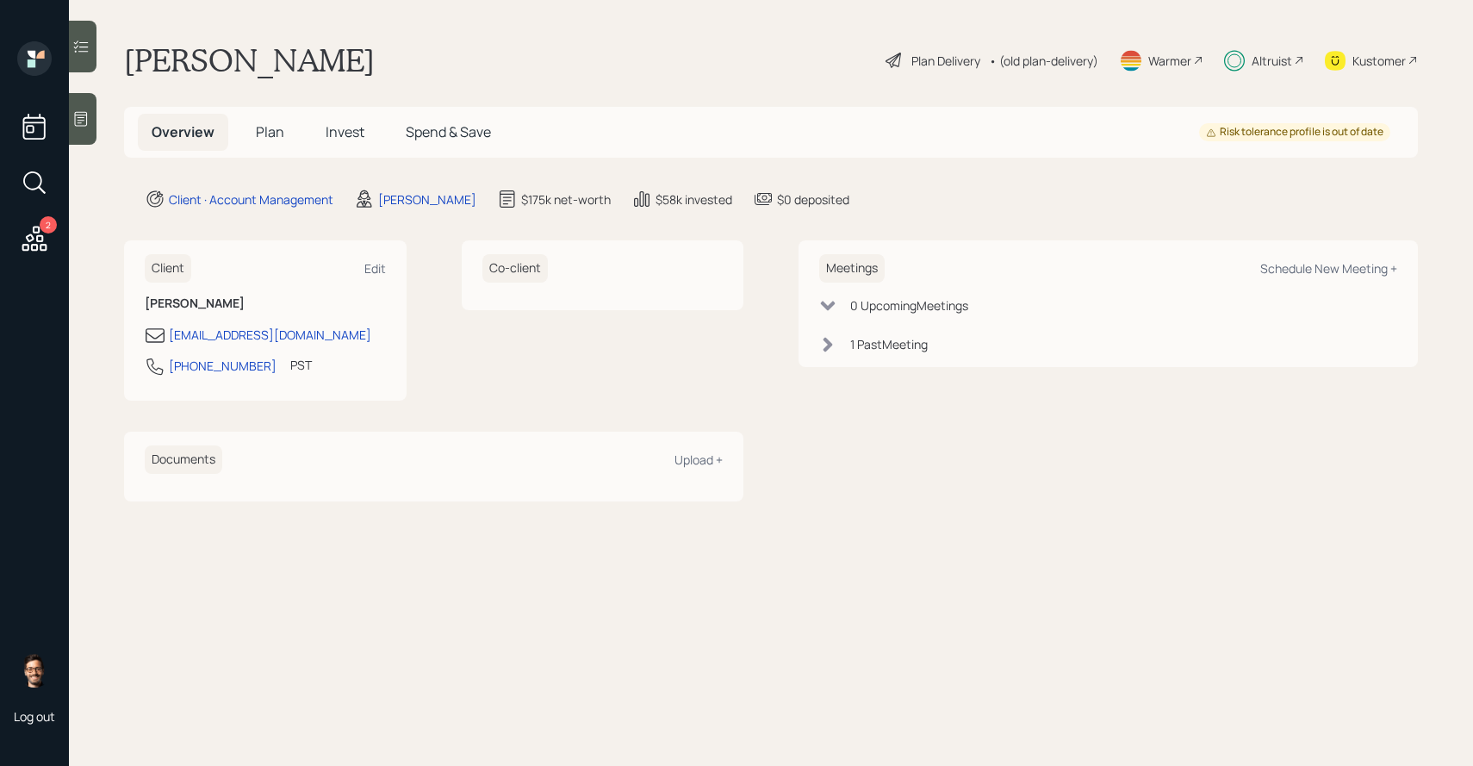  Describe the element at coordinates (515, 268) in the screenshot. I see `h6: Co-client` at that location.